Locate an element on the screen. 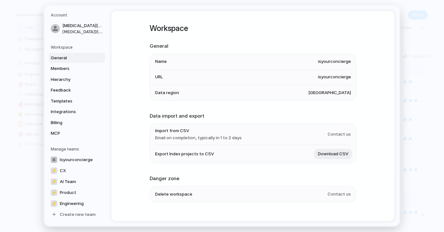 The image size is (444, 232). span: Templates is located at coordinates (71, 101).